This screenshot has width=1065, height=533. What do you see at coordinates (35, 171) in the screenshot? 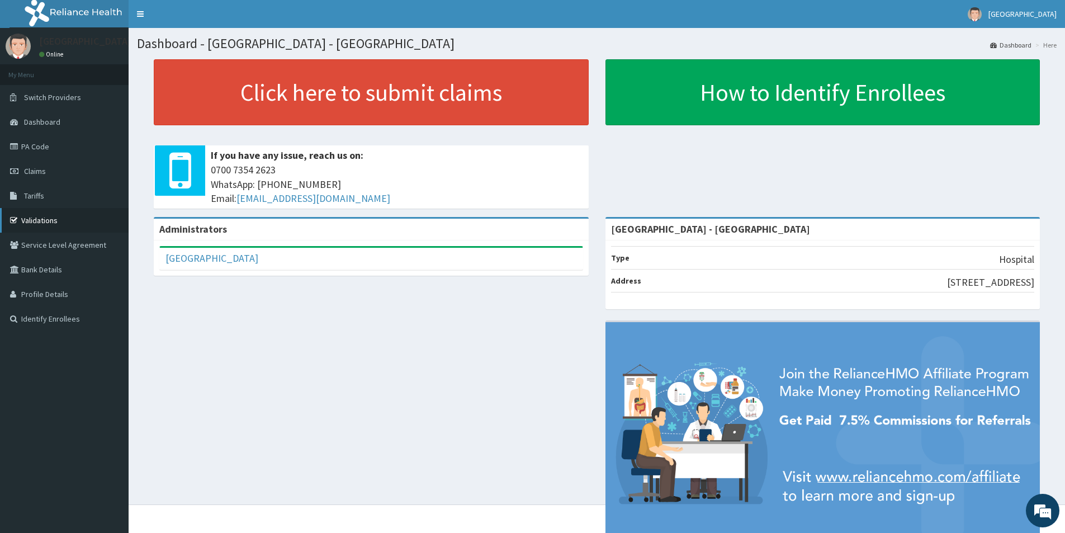
I see `span: Claims` at bounding box center [35, 171].